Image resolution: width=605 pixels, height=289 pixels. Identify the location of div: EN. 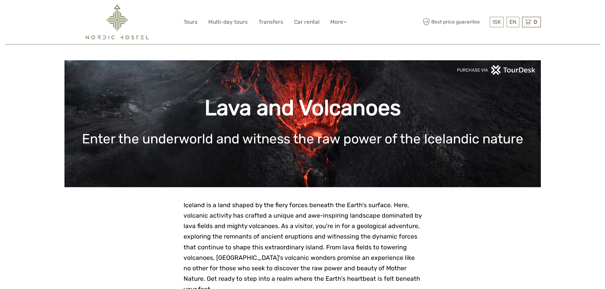
(513, 22).